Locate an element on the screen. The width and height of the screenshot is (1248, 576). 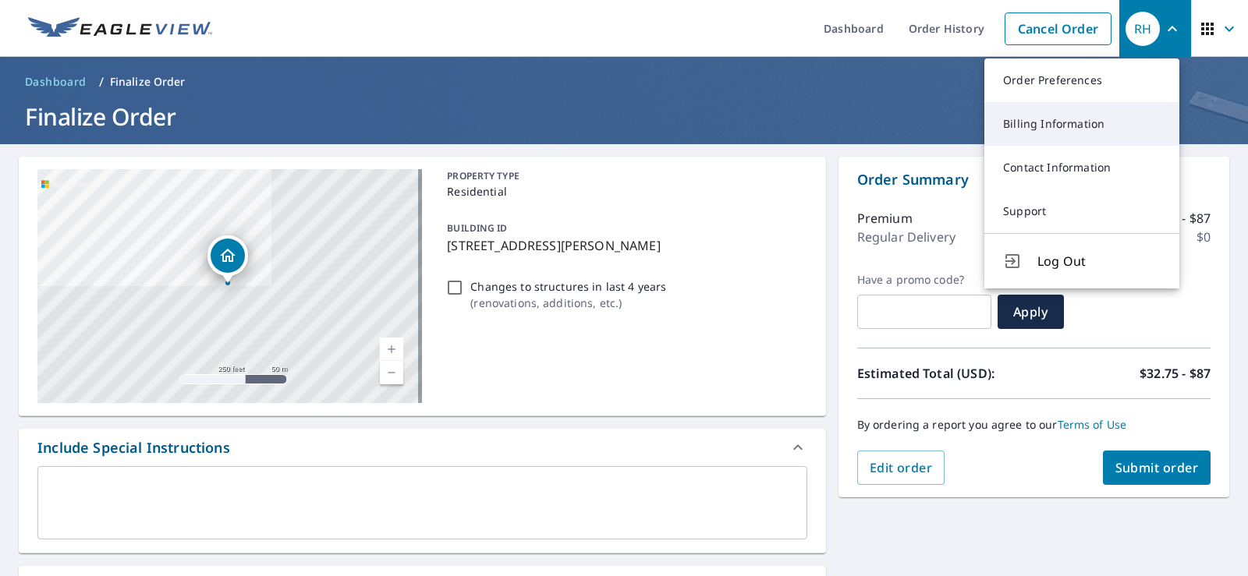
p: Finalize Order is located at coordinates (147, 82).